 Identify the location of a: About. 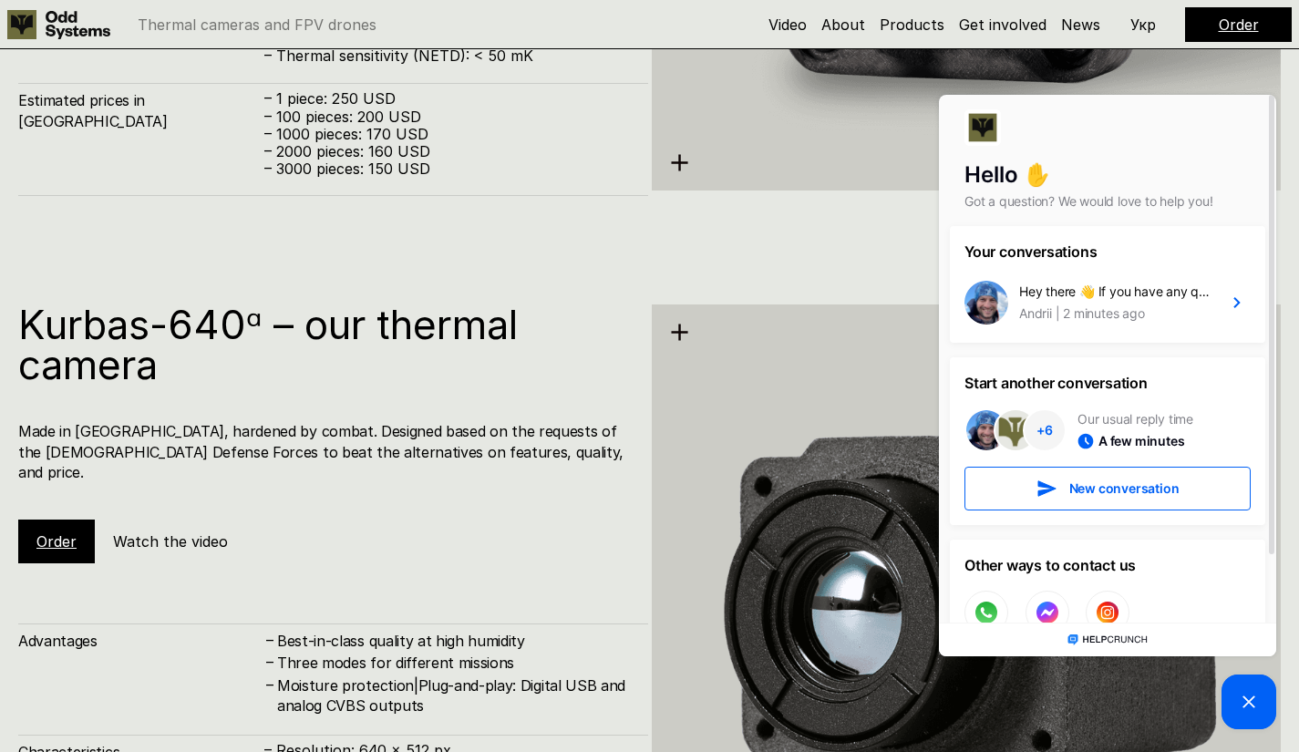
(843, 25).